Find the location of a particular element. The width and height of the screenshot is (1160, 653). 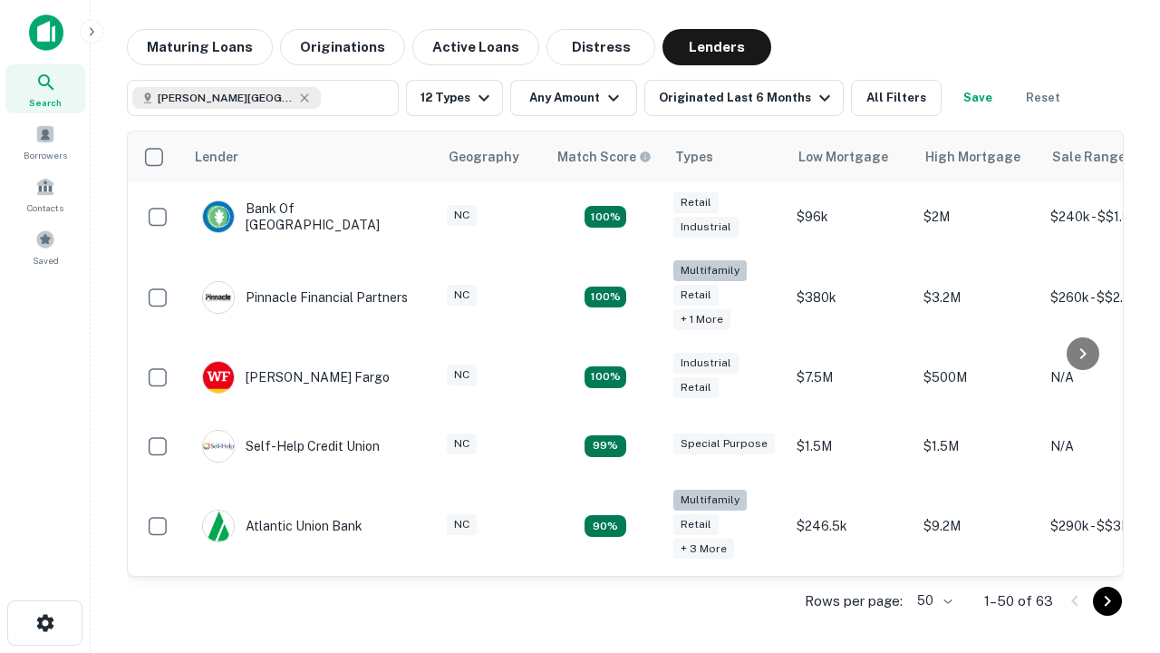

div: Pinnacle Financial Partners is located at coordinates (305, 297).